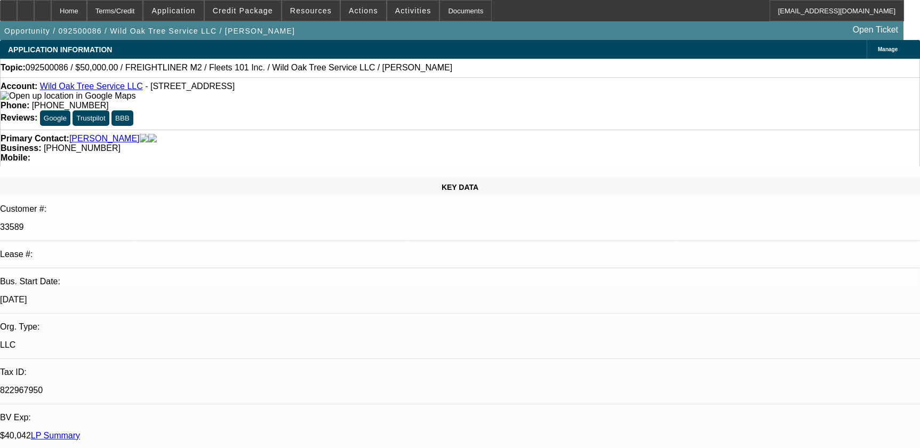 Image resolution: width=920 pixels, height=448 pixels. Describe the element at coordinates (413, 11) in the screenshot. I see `span: Activities` at that location.